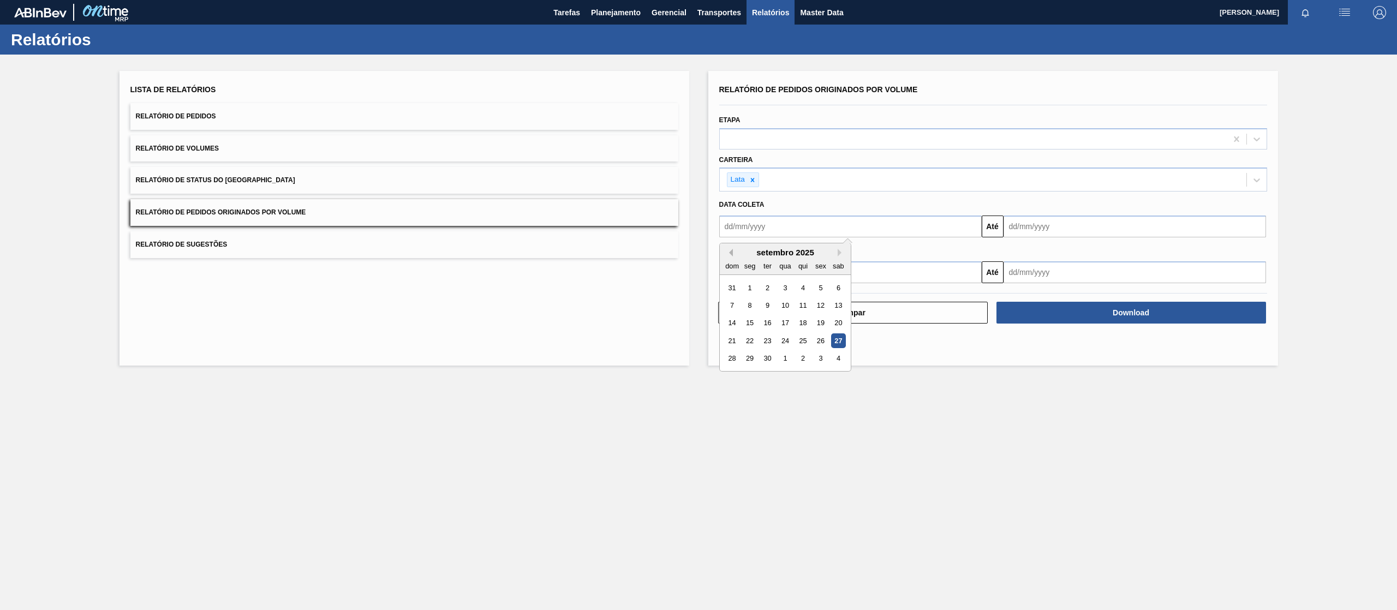 The height and width of the screenshot is (610, 1397). What do you see at coordinates (785, 266) in the screenshot?
I see `div: qua` at bounding box center [785, 266].